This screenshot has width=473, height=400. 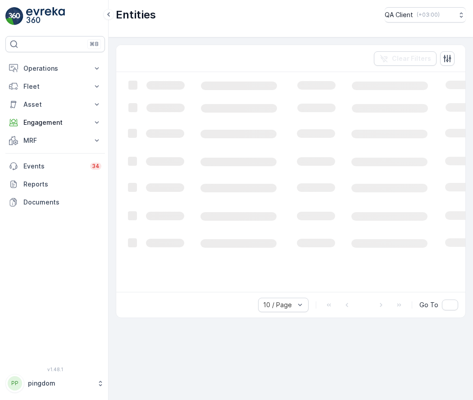 What do you see at coordinates (62, 202) in the screenshot?
I see `p: Documents` at bounding box center [62, 202].